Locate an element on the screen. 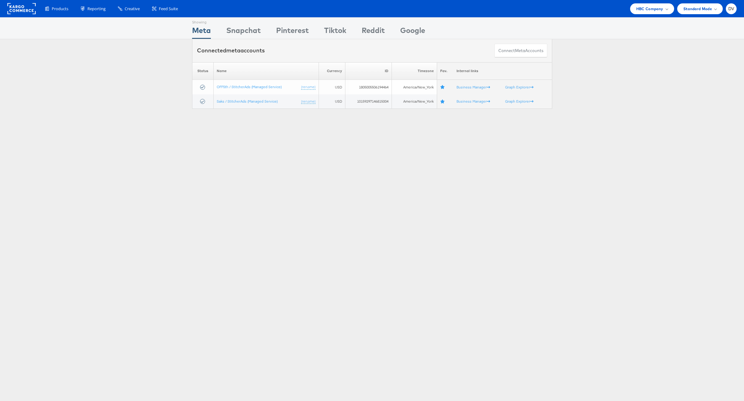 The image size is (744, 401). div: Google is located at coordinates (413, 32).